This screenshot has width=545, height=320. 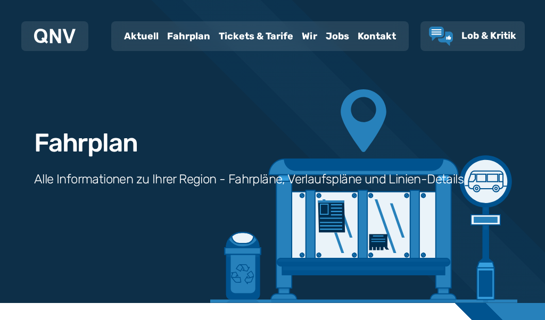 What do you see at coordinates (188, 36) in the screenshot?
I see `div: Fahrplan` at bounding box center [188, 36].